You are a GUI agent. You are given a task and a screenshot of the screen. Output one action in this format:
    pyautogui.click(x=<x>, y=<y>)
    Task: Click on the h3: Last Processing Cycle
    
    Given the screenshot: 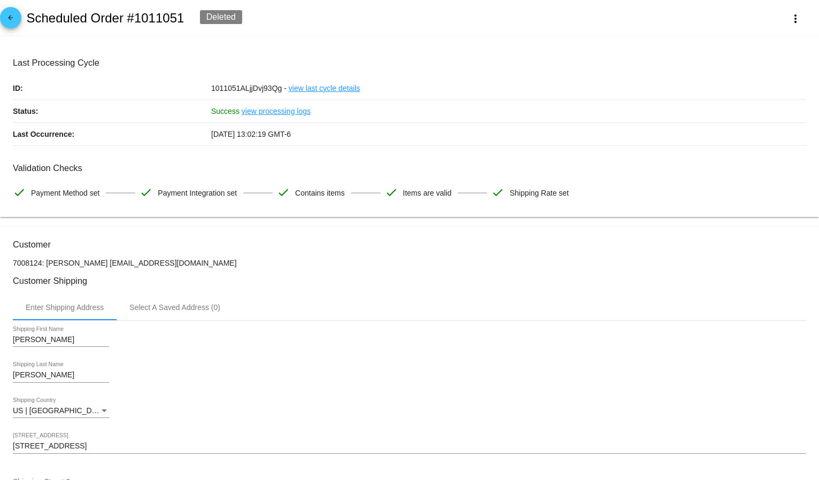 What is the action you would take?
    pyautogui.click(x=409, y=63)
    